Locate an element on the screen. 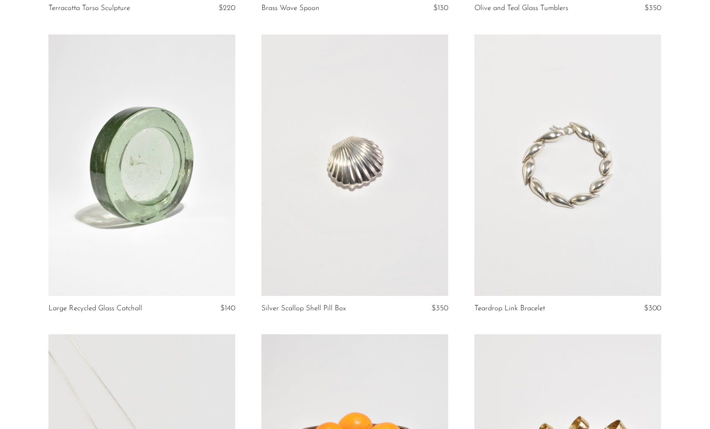  span: $300 is located at coordinates (653, 308).